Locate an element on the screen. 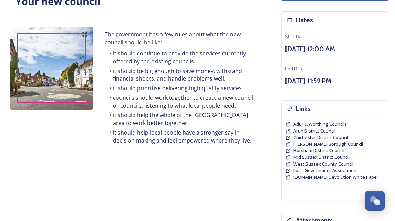 Image resolution: width=395 pixels, height=221 pixels. span: Local Government Association is located at coordinates (325, 171).